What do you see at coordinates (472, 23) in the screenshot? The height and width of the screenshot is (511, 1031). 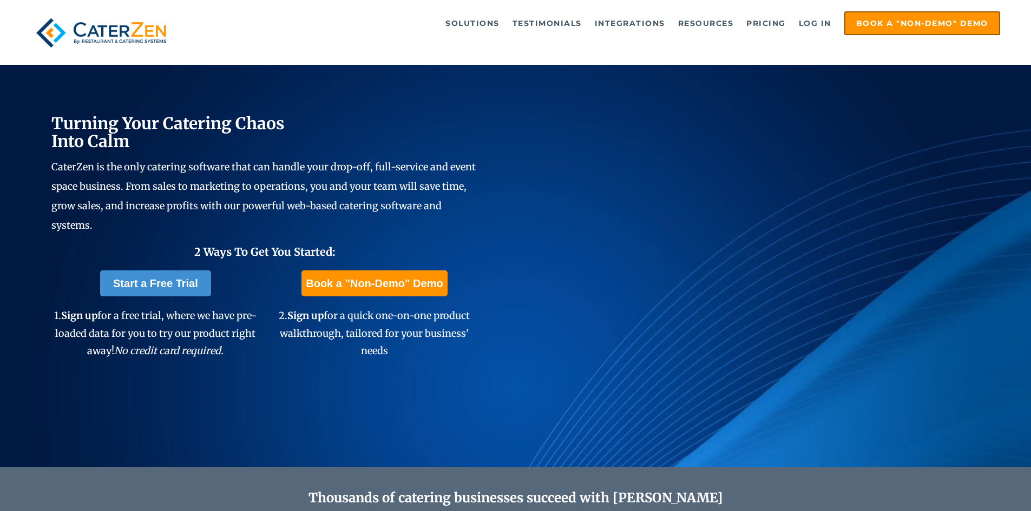 I see `a: Solutions` at bounding box center [472, 23].